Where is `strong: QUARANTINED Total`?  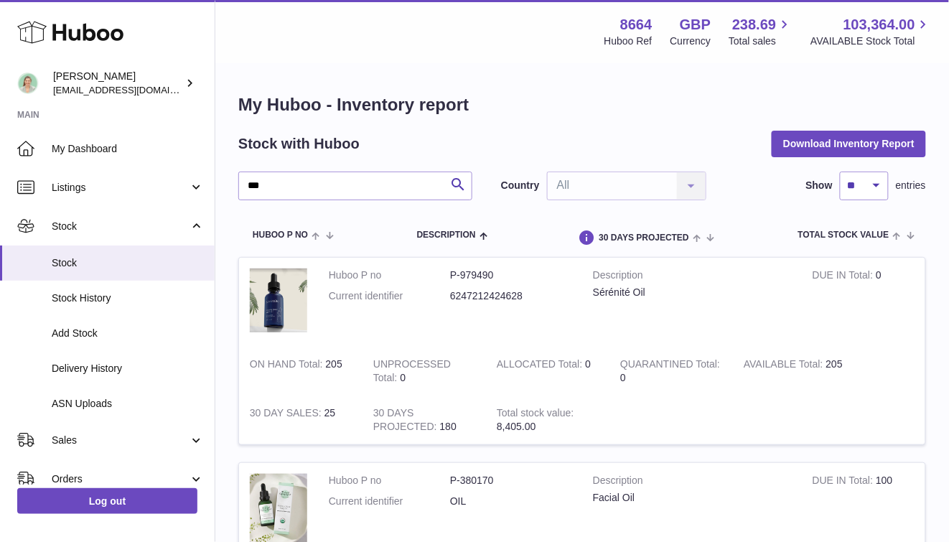
strong: QUARANTINED Total is located at coordinates (670, 365).